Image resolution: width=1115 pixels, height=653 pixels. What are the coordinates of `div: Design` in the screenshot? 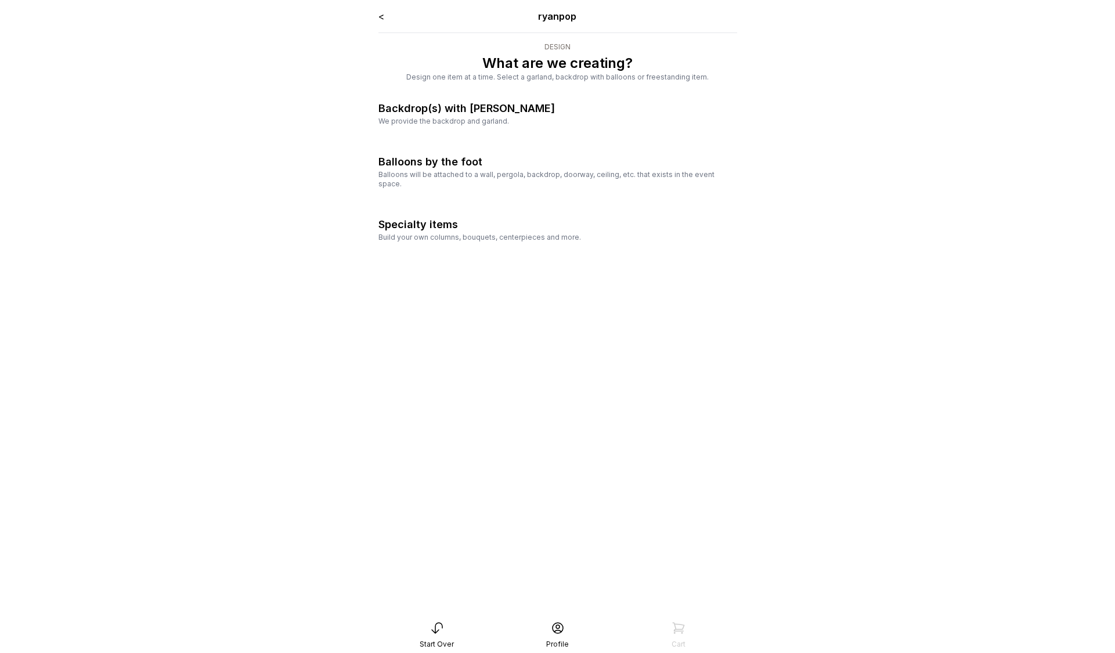 It's located at (558, 47).